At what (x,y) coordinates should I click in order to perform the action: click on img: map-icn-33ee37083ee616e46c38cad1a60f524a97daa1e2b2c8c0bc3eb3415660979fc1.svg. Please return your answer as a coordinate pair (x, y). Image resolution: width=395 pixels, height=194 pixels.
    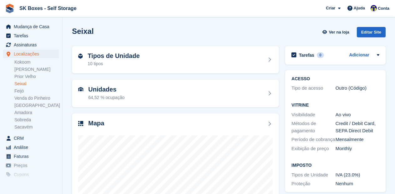
    Looking at the image, I should click on (81, 123).